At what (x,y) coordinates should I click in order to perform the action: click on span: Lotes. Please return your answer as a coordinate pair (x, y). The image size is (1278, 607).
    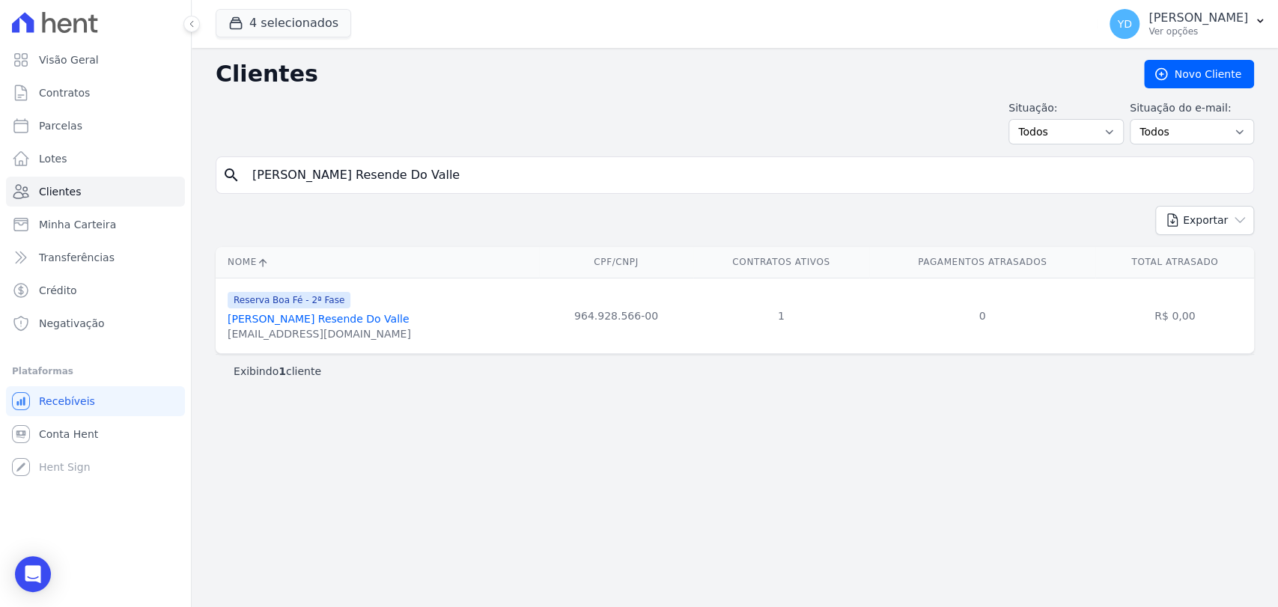
    Looking at the image, I should click on (53, 159).